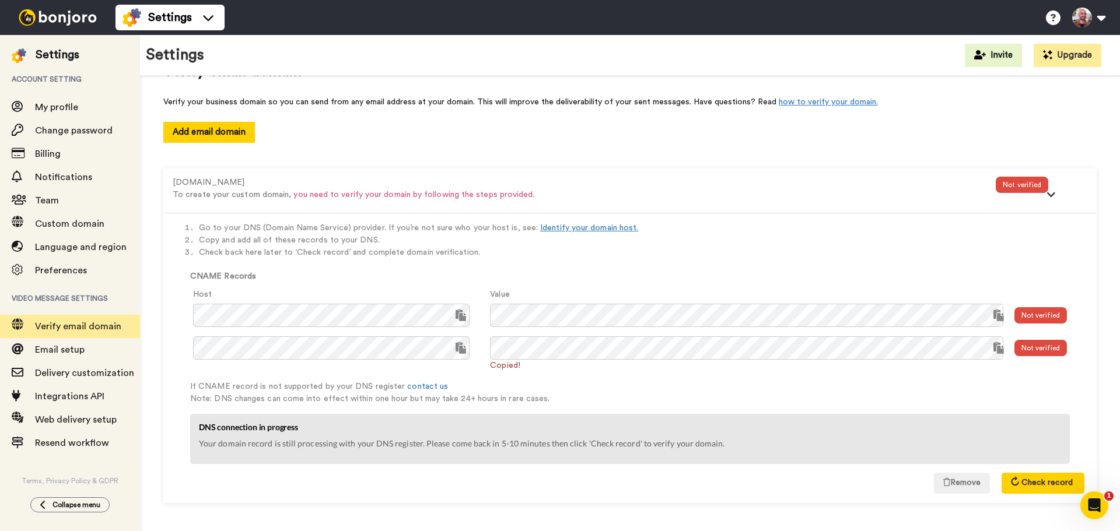 Image resolution: width=1120 pixels, height=531 pixels. I want to click on b: CNAME Records, so click(223, 276).